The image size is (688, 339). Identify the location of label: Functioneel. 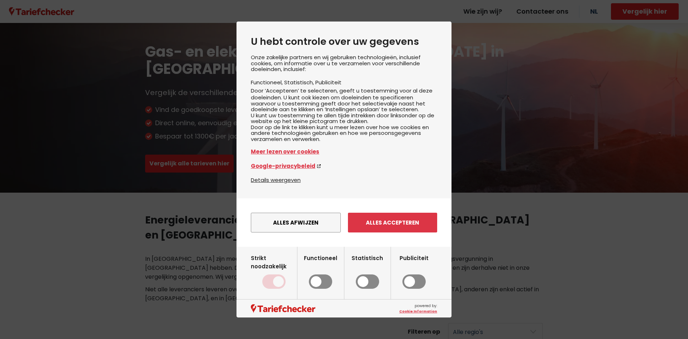
(320, 271).